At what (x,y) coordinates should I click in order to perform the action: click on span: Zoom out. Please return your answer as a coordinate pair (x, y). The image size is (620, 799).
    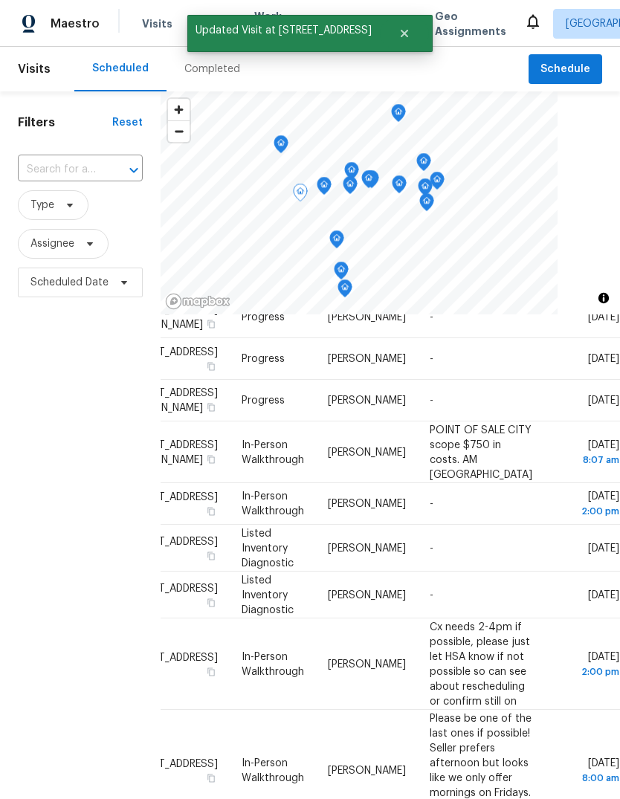
    Looking at the image, I should click on (178, 131).